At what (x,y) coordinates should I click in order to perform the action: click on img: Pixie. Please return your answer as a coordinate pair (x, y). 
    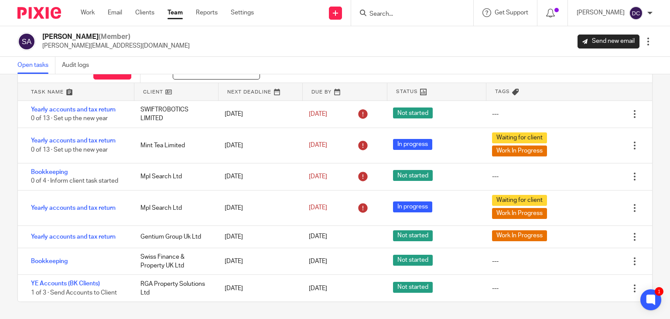
    Looking at the image, I should click on (39, 13).